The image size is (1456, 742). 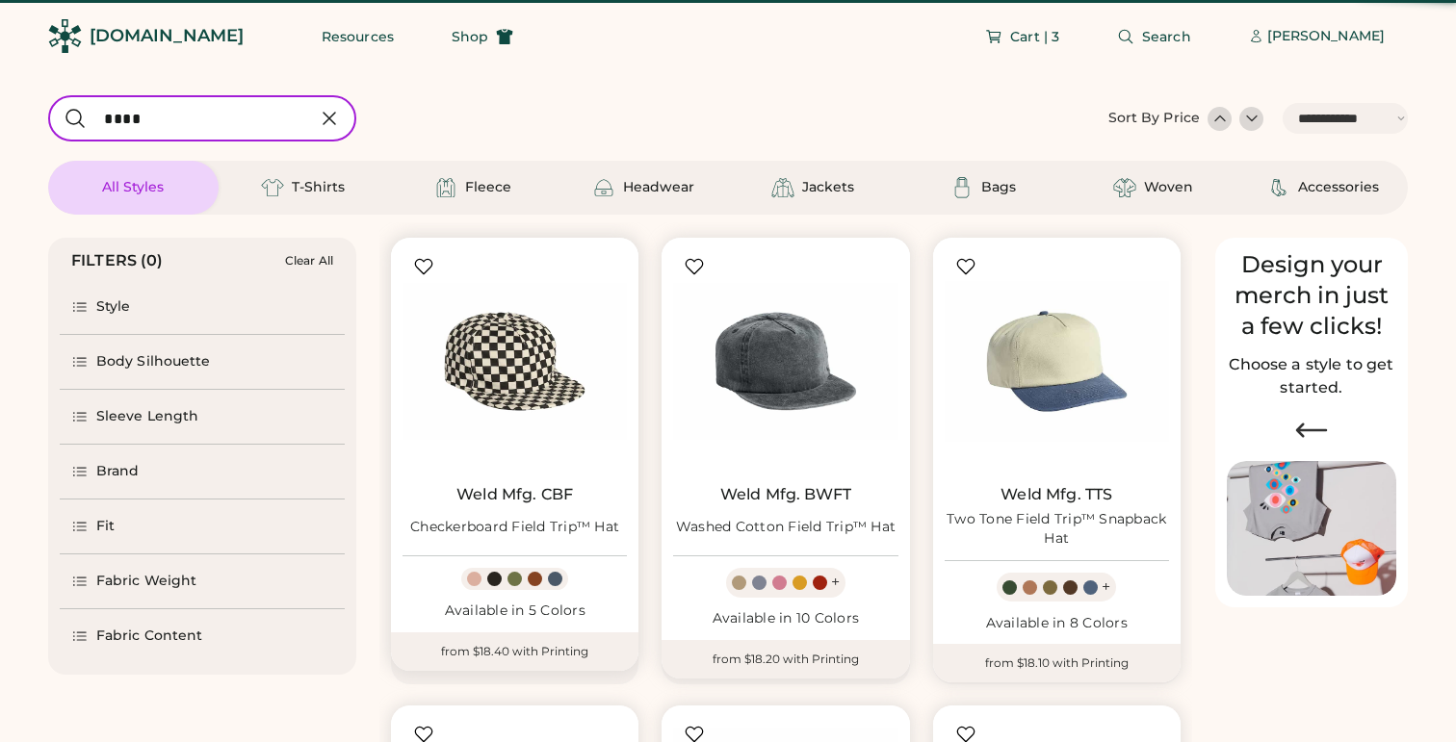 I want to click on div: Fleece, so click(x=488, y=188).